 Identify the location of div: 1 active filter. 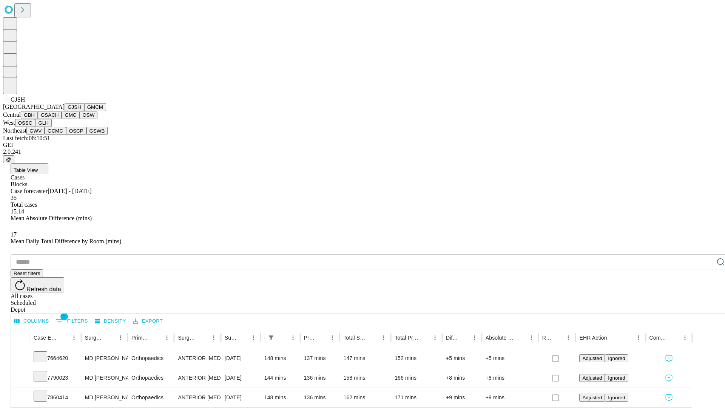
(271, 338).